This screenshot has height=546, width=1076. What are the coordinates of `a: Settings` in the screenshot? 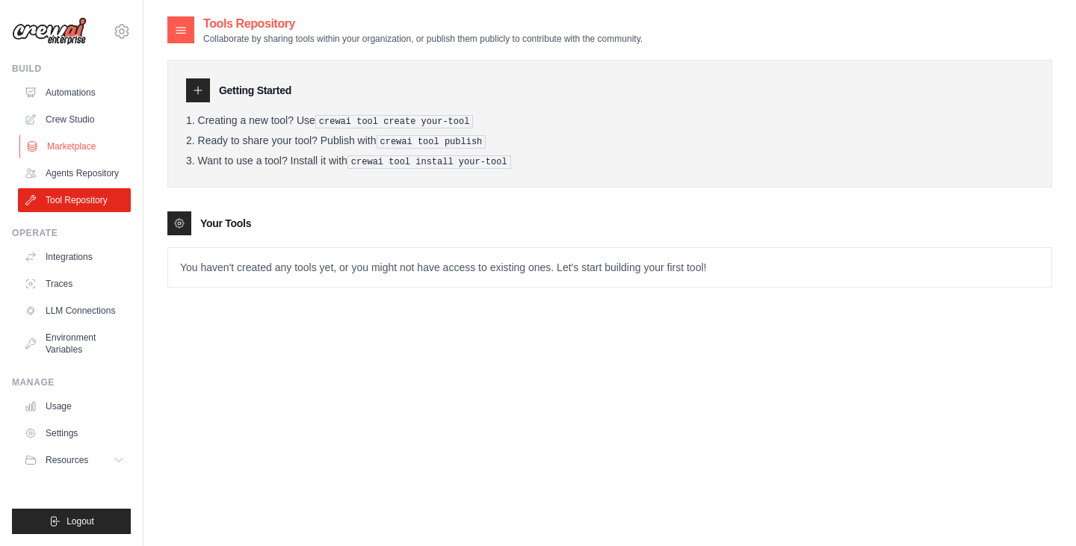 It's located at (74, 433).